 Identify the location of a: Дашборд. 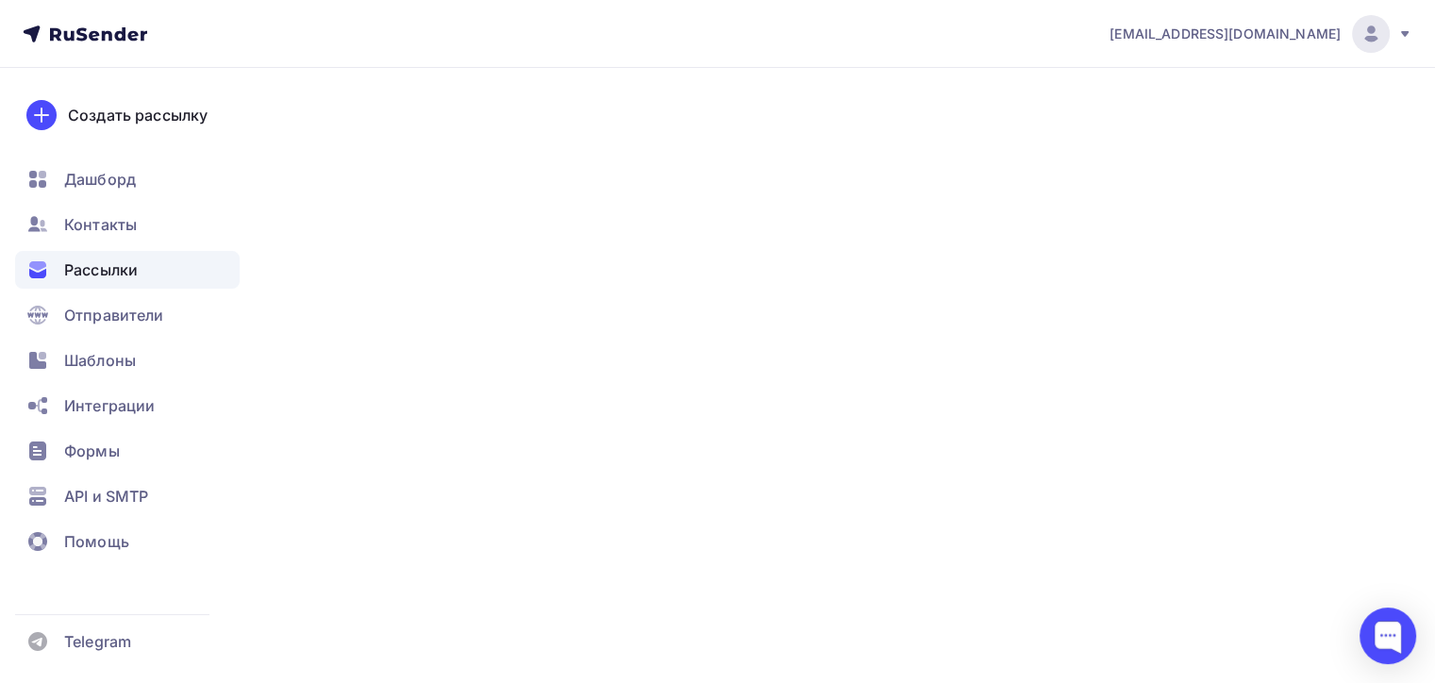
(127, 179).